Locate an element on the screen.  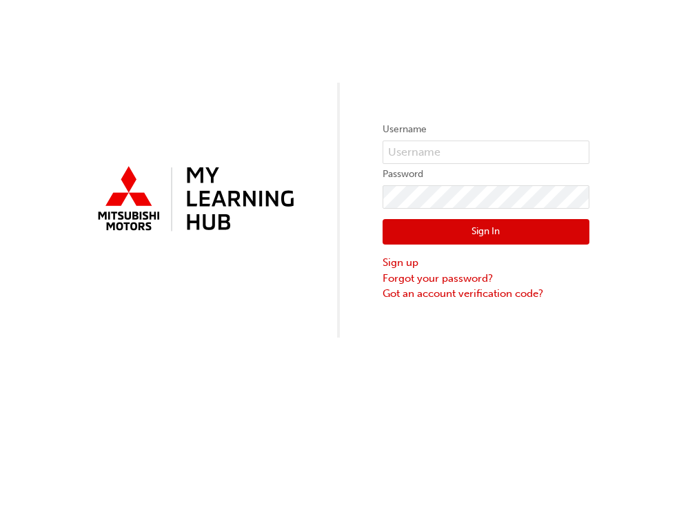
label: Password is located at coordinates (486, 174).